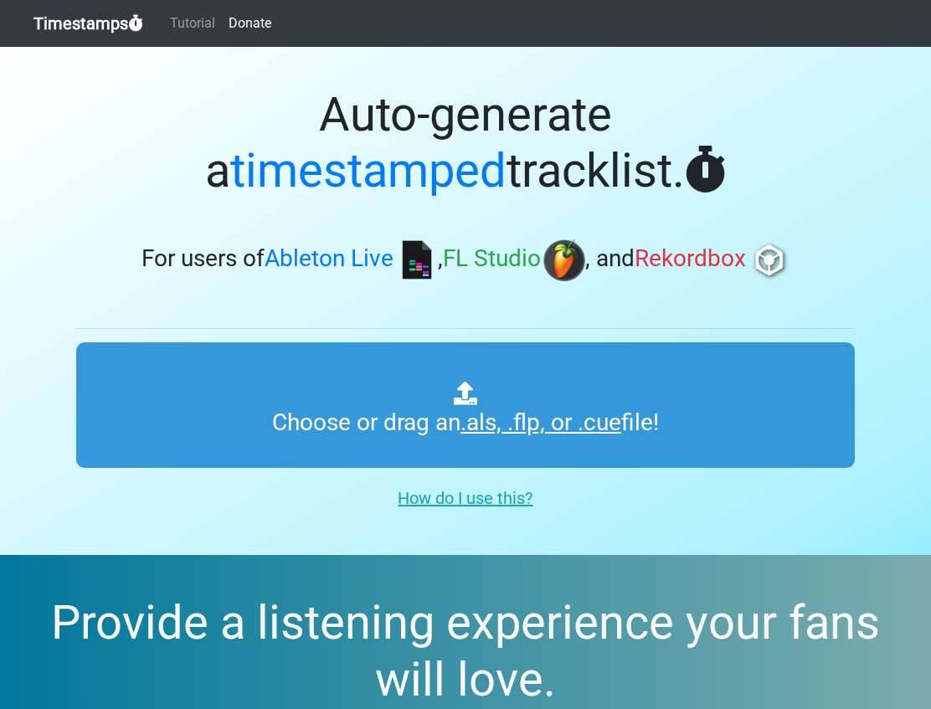  Describe the element at coordinates (193, 23) in the screenshot. I see `a: Tutorial` at that location.